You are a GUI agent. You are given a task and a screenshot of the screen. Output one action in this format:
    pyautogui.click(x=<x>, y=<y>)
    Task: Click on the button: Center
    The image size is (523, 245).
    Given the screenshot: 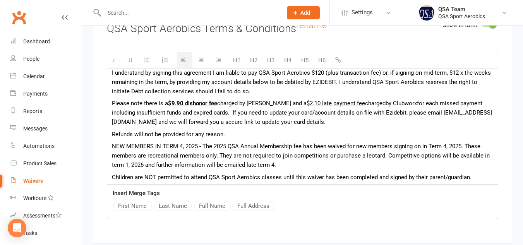 What is the action you would take?
    pyautogui.click(x=202, y=60)
    